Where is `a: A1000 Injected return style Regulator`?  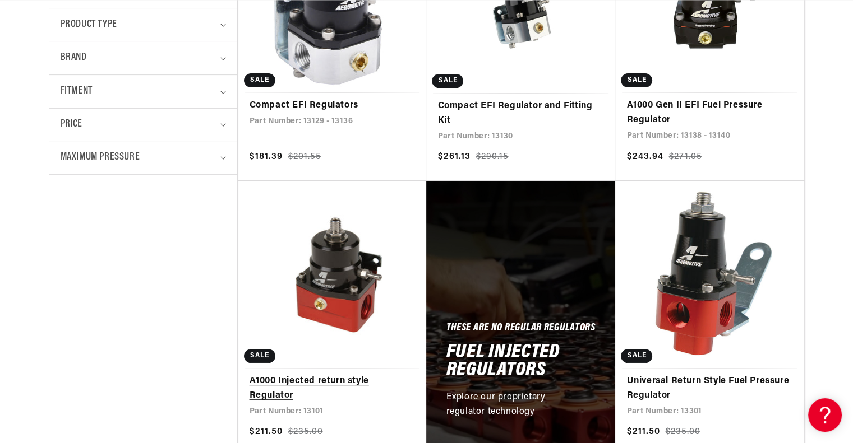
a: A1000 Injected return style Regulator is located at coordinates (332, 389).